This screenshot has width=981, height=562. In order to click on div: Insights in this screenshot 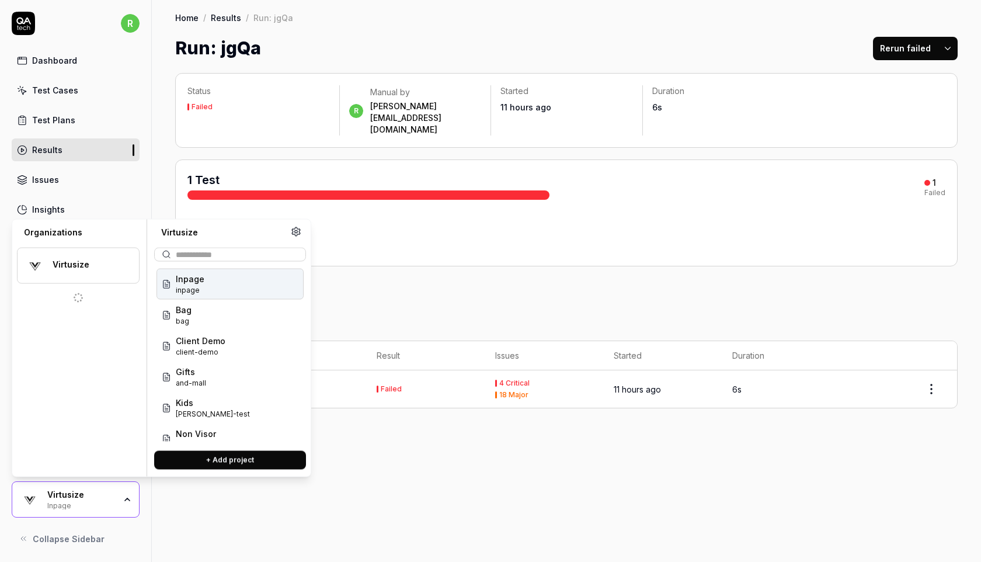, I will do `click(48, 209)`.